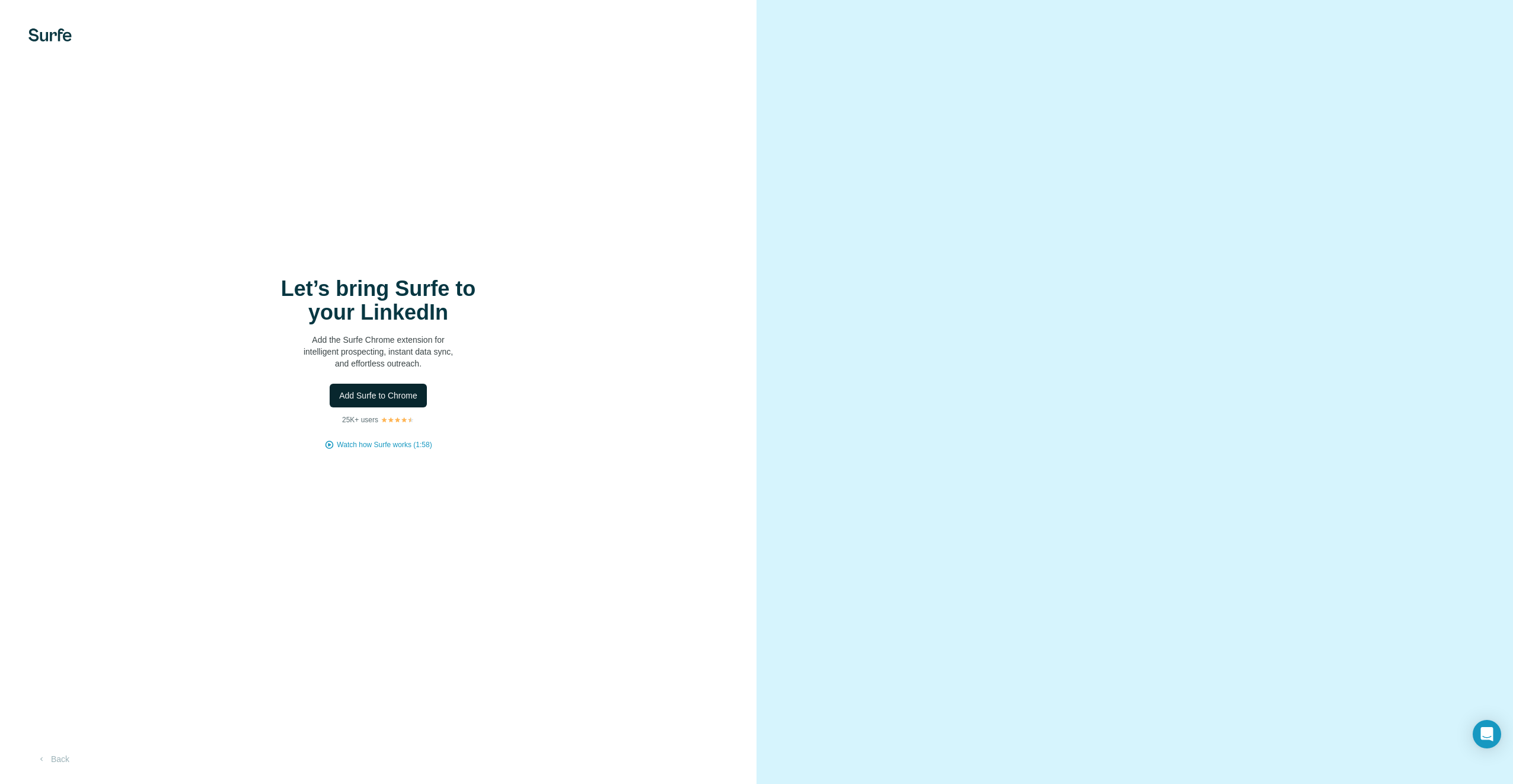 The width and height of the screenshot is (1513, 784). I want to click on img: Surfe's logo, so click(50, 35).